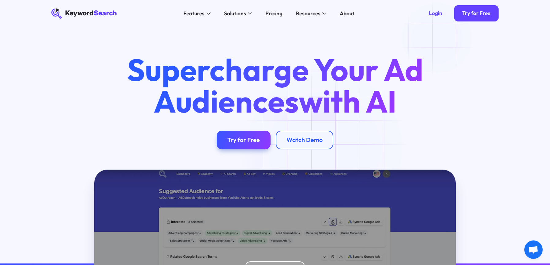  Describe the element at coordinates (436, 13) in the screenshot. I see `a: Login` at that location.